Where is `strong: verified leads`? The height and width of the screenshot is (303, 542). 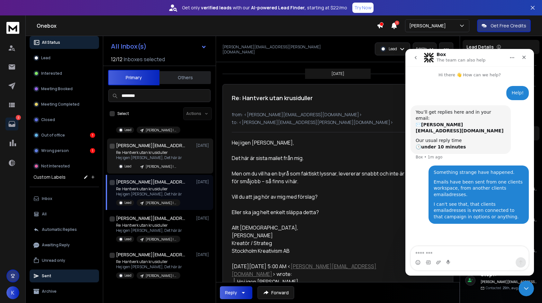
strong: verified leads is located at coordinates (216, 8).